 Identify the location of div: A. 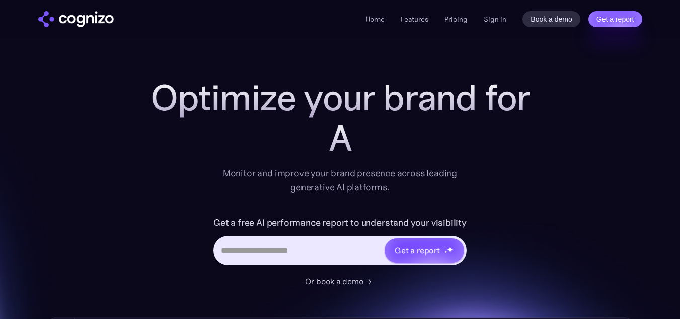
(340, 138).